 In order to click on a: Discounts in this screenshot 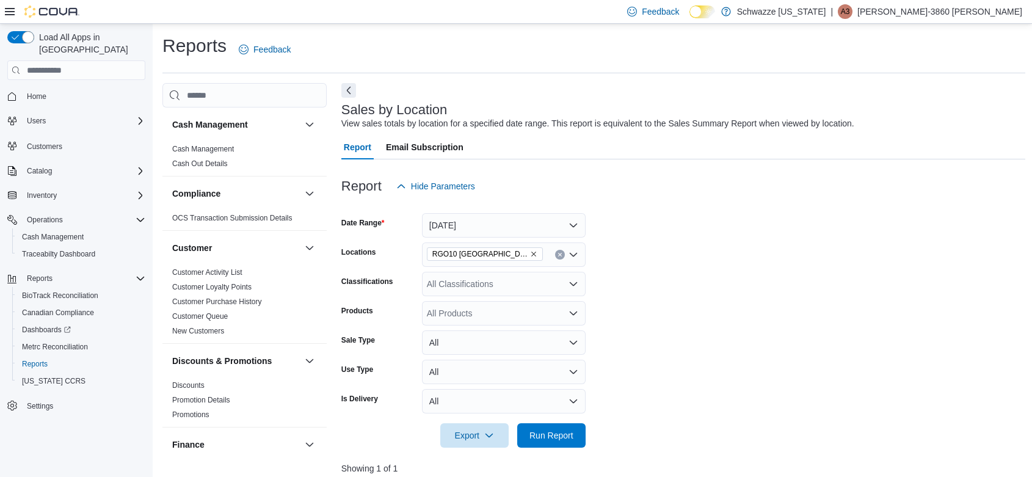, I will do `click(188, 385)`.